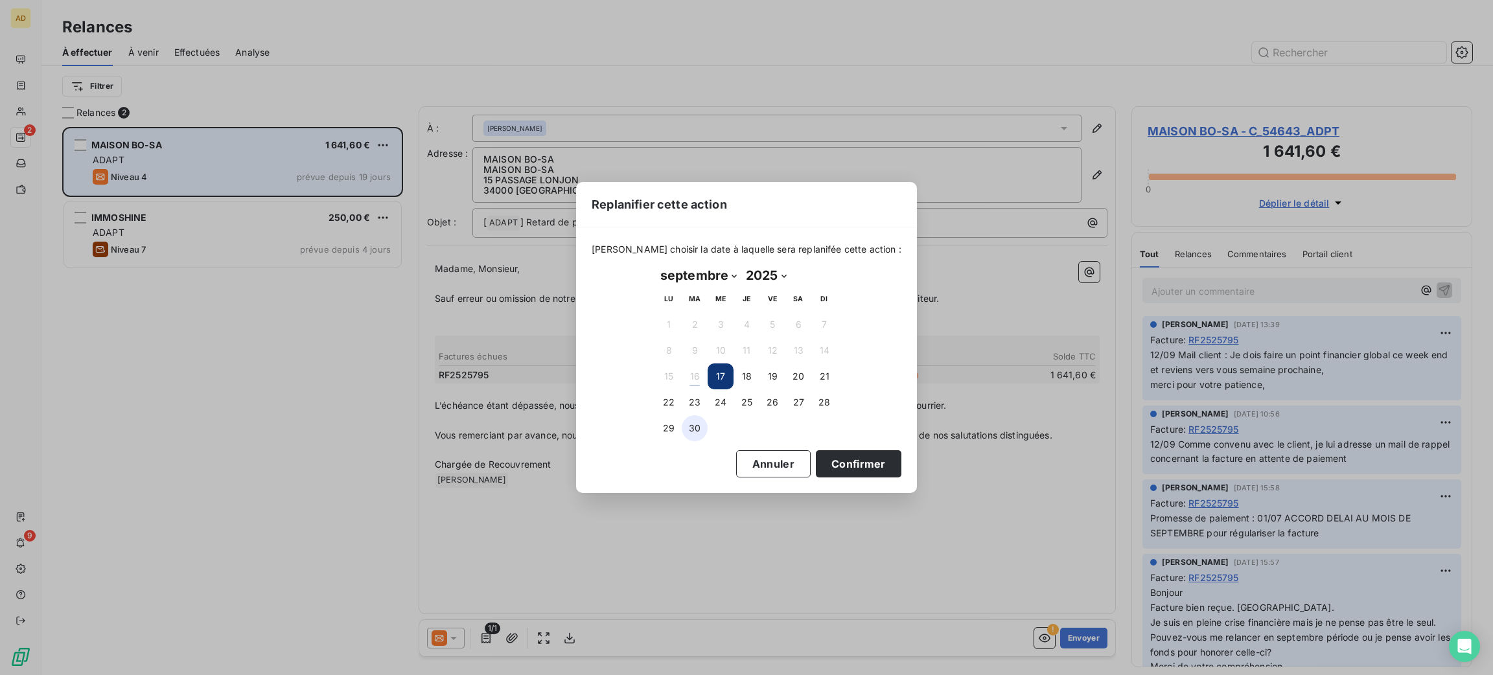  I want to click on button: Annuler, so click(773, 464).